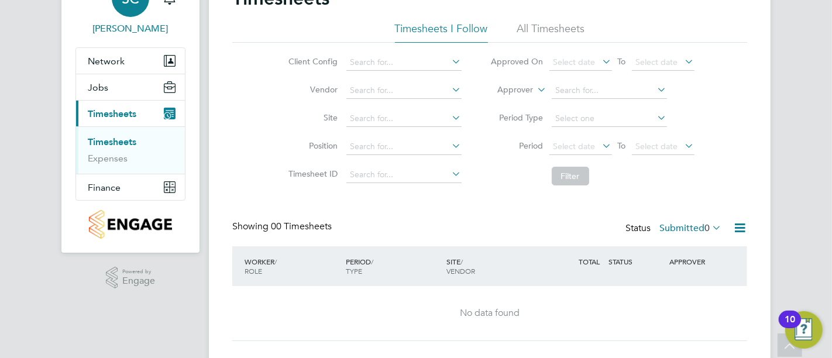 This screenshot has height=358, width=832. Describe the element at coordinates (112, 142) in the screenshot. I see `a: Timesheets` at that location.